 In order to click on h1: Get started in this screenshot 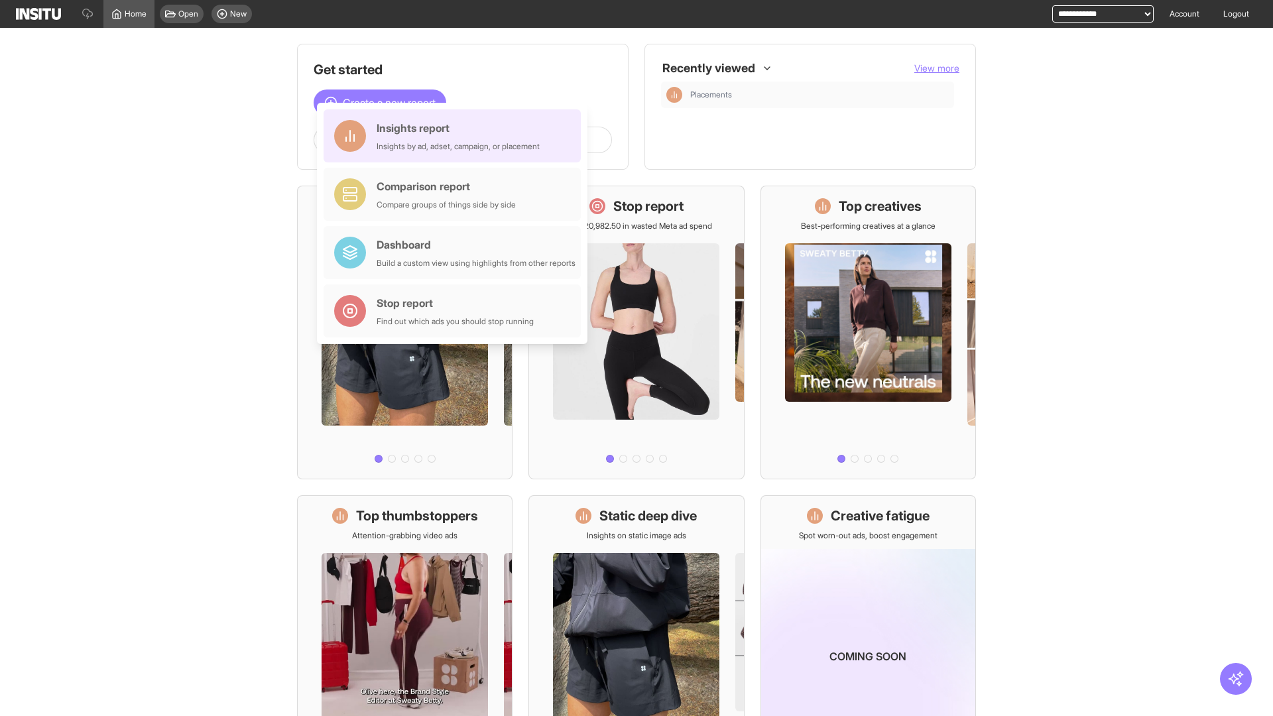, I will do `click(463, 70)`.